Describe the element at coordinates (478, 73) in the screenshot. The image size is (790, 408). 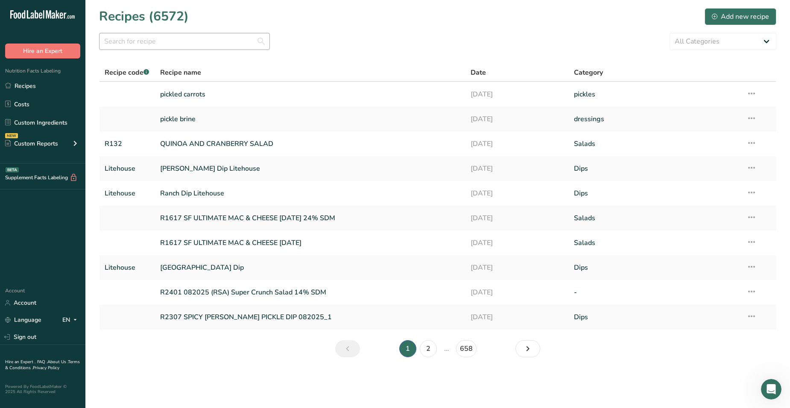
I see `span: Date` at that location.